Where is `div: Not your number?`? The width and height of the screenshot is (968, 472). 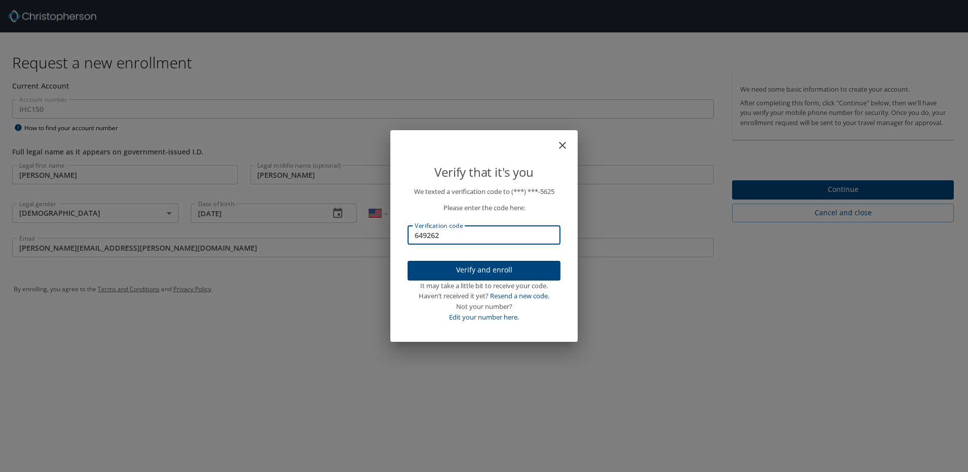
div: Not your number? is located at coordinates (484, 306).